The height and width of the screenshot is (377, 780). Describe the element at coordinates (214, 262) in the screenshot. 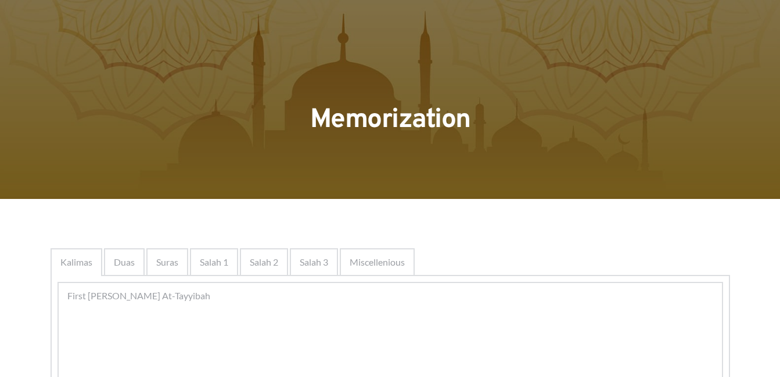

I see `span: Salah 1` at that location.